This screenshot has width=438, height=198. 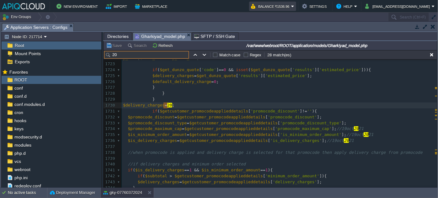 I want to click on button: gky-07760372024, so click(x=123, y=193).